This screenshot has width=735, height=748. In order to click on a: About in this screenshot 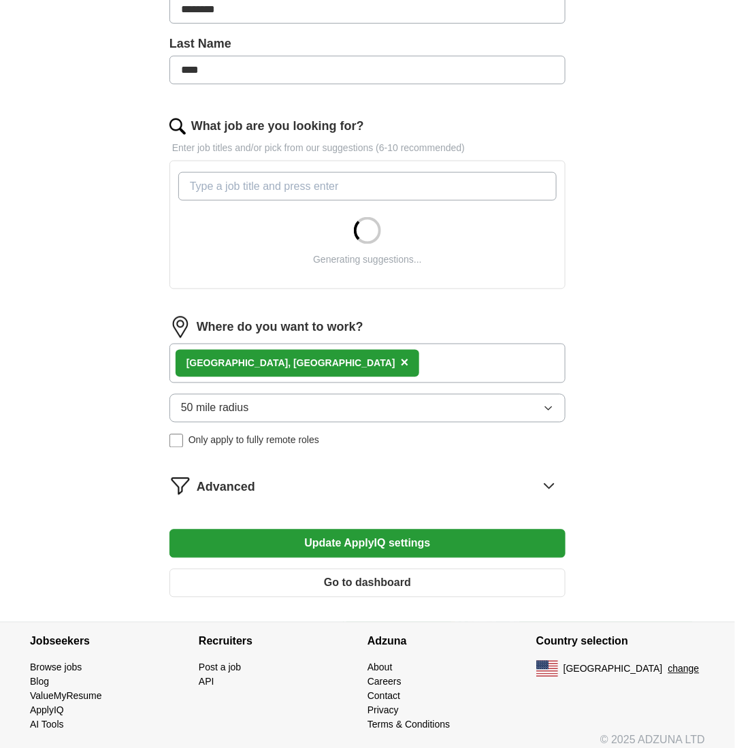, I will do `click(380, 667)`.